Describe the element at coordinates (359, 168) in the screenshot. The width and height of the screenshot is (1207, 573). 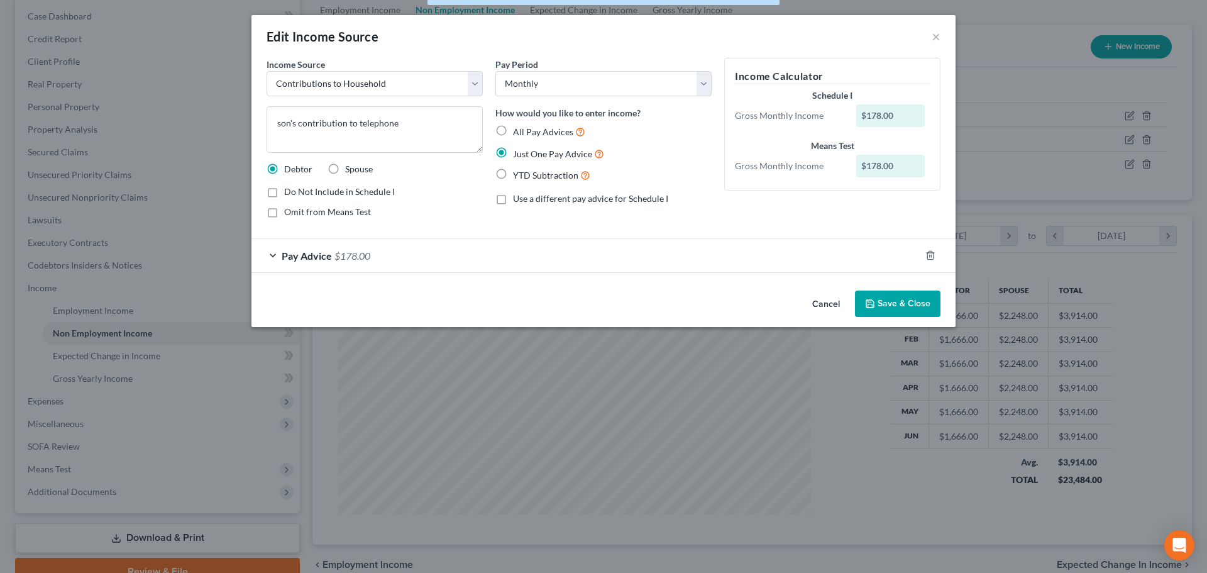
I see `span: Spouse` at that location.